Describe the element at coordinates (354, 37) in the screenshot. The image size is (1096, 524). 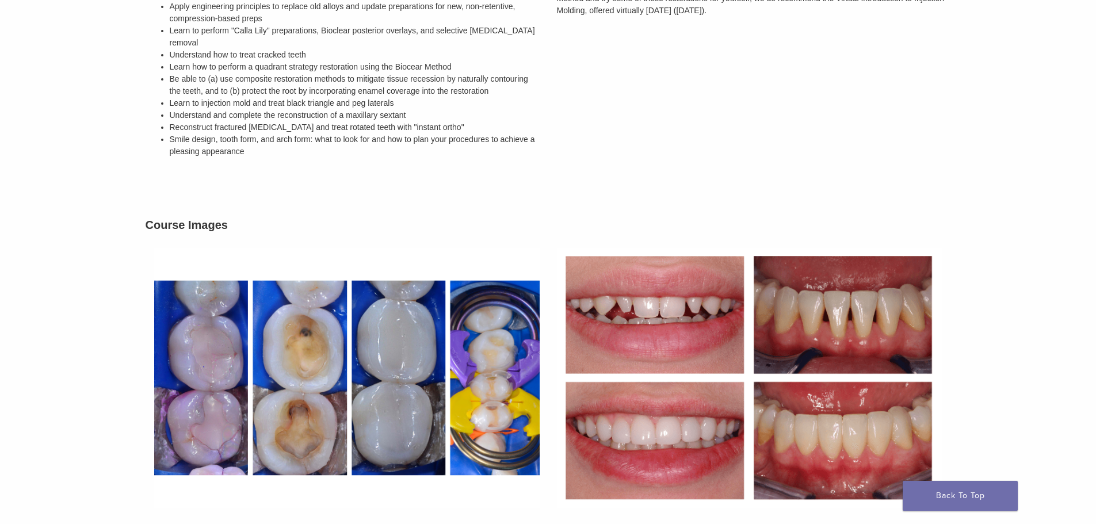
I see `li: Learn to perform "Calla Lily" preparations, Bioclear posterior overlays, and selective [MEDICAL_D...` at that location.